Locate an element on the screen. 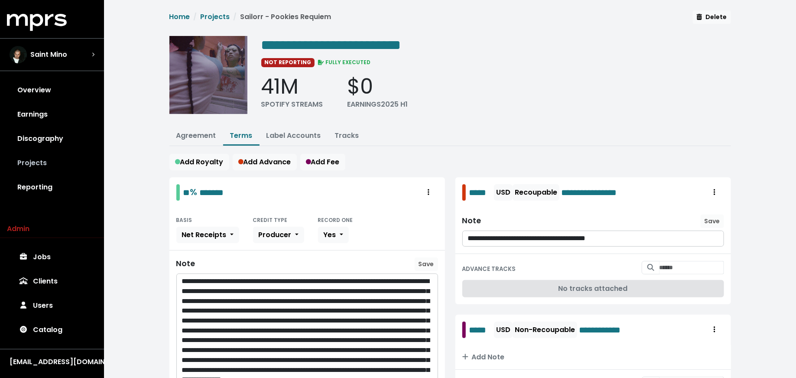  nav: breadcrumb is located at coordinates (250, 20).